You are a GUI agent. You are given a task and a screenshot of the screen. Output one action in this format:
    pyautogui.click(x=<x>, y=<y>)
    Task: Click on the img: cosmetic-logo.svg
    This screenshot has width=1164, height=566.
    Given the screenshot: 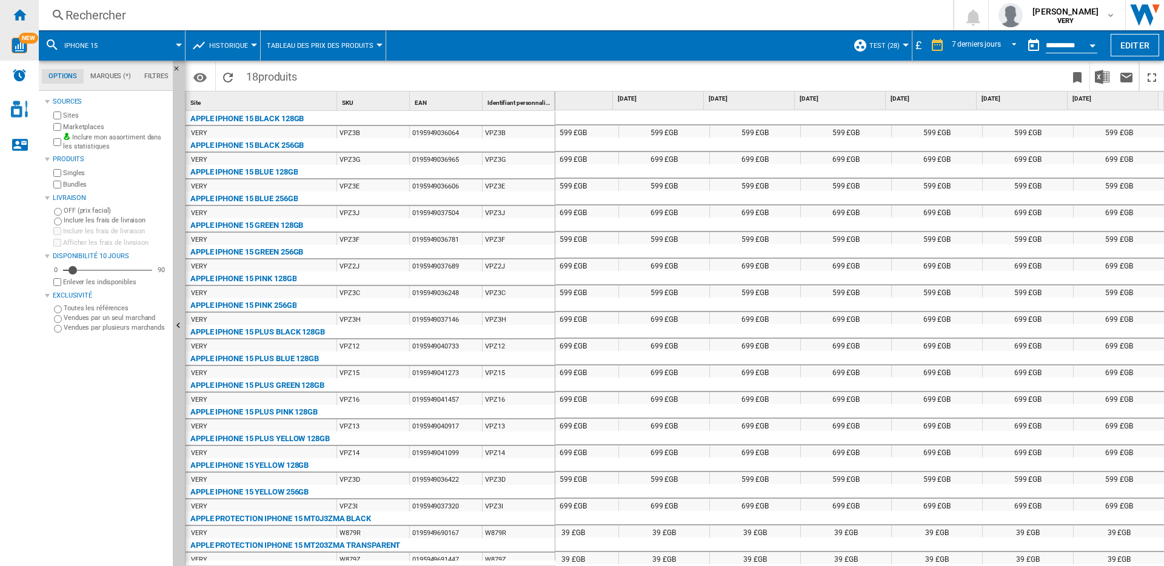 What is the action you would take?
    pyautogui.click(x=19, y=109)
    